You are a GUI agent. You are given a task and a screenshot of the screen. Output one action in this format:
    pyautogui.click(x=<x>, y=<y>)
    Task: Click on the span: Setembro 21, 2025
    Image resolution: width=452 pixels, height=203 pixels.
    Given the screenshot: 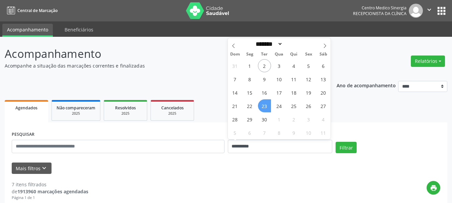 What is the action you would take?
    pyautogui.click(x=235, y=106)
    